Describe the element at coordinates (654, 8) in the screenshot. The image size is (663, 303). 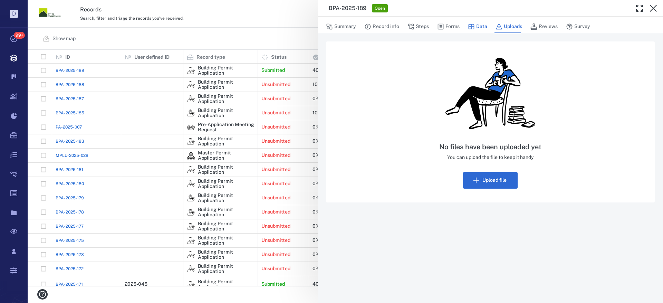
I see `button: Close` at that location.